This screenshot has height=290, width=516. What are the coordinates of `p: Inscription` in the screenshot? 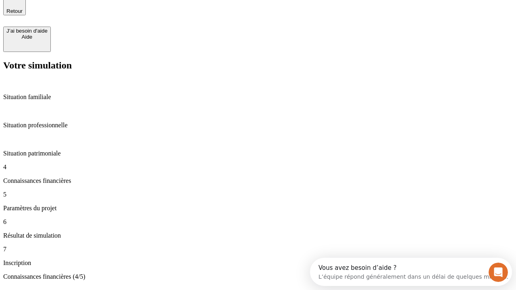 It's located at (258, 263).